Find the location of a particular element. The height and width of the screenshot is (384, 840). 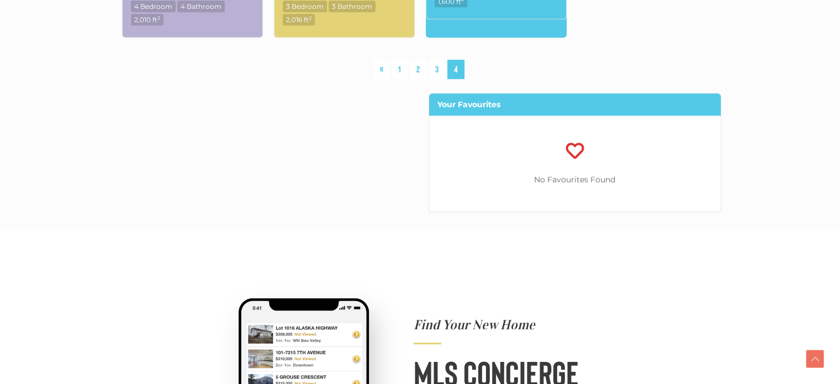

h4: Find Your New Home is located at coordinates (517, 325).